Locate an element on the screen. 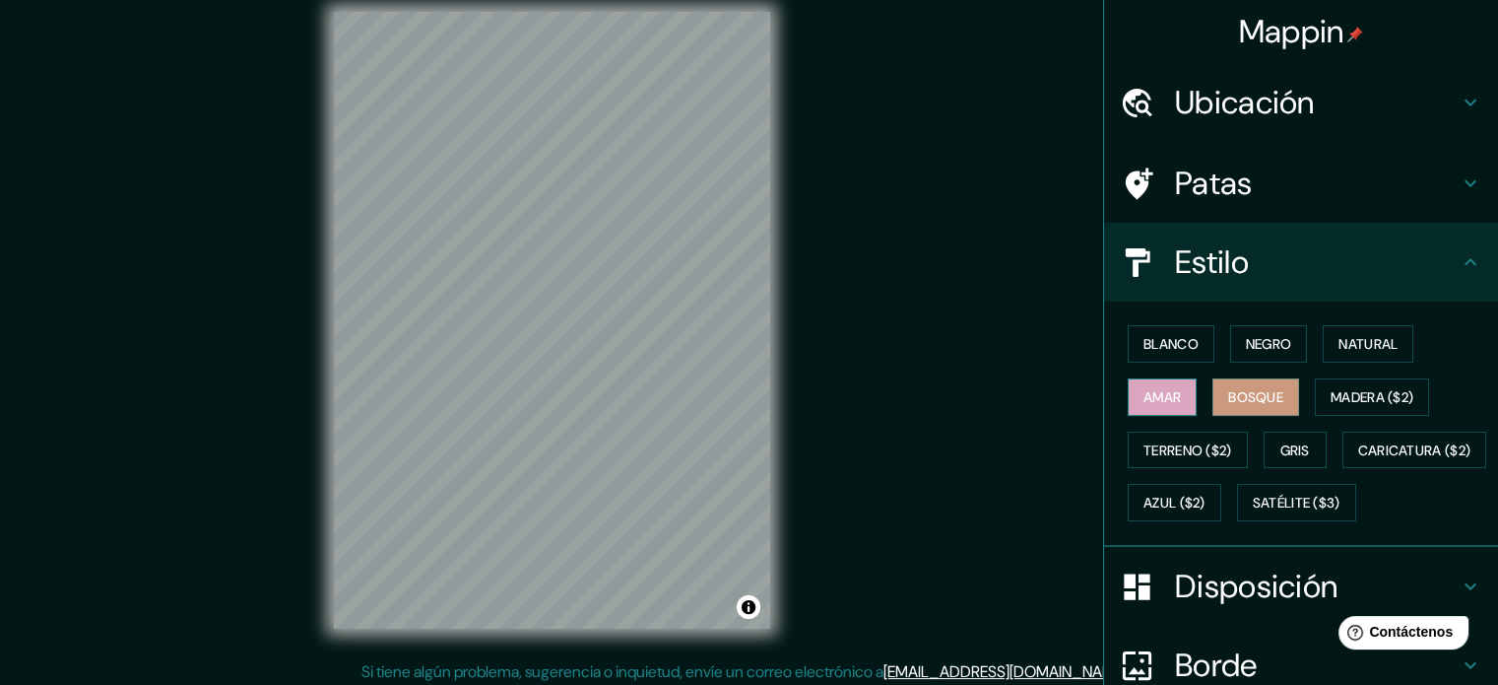 The height and width of the screenshot is (685, 1498). font: Gris is located at coordinates (1295, 450).